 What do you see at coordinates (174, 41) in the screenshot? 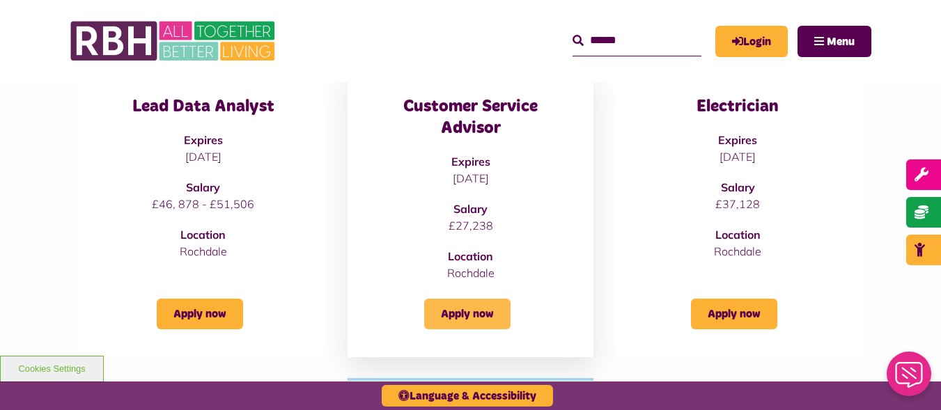
I see `img: RBH` at bounding box center [174, 41].